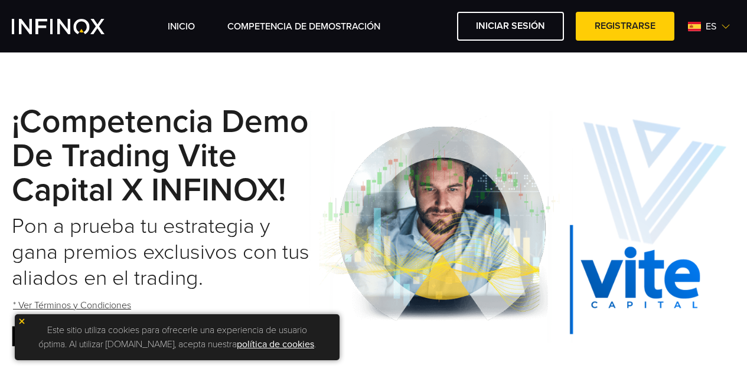 The image size is (747, 372). Describe the element at coordinates (72, 306) in the screenshot. I see `a: * Ver Términos y Condiciones` at that location.